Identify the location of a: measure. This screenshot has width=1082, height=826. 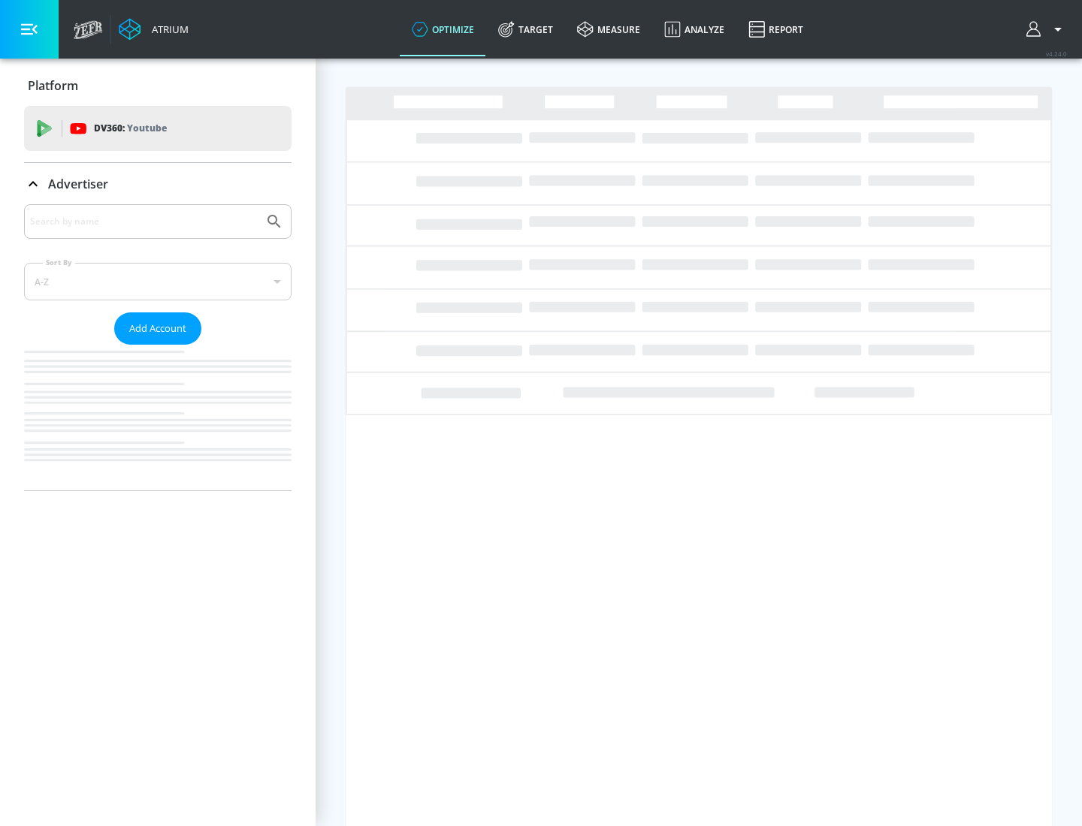
(609, 29).